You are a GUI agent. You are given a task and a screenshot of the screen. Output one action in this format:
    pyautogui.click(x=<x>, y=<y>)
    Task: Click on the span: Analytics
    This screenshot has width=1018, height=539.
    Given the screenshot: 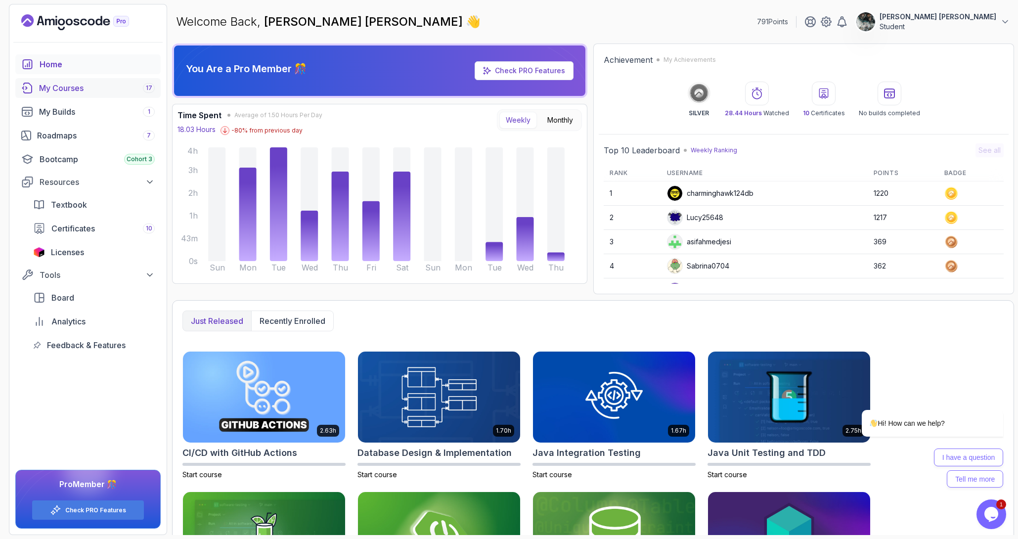 What is the action you would take?
    pyautogui.click(x=68, y=321)
    